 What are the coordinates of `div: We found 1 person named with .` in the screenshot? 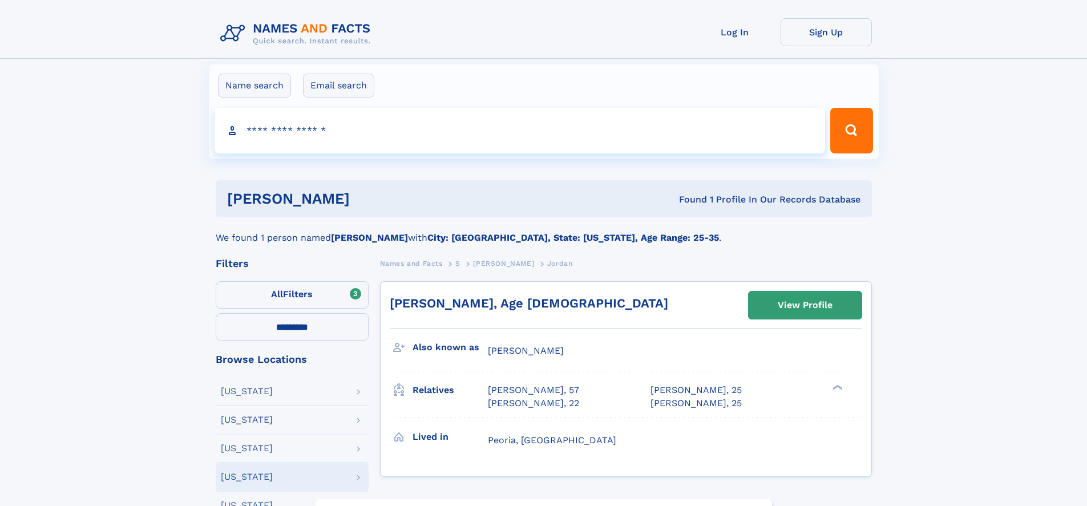 It's located at (544, 231).